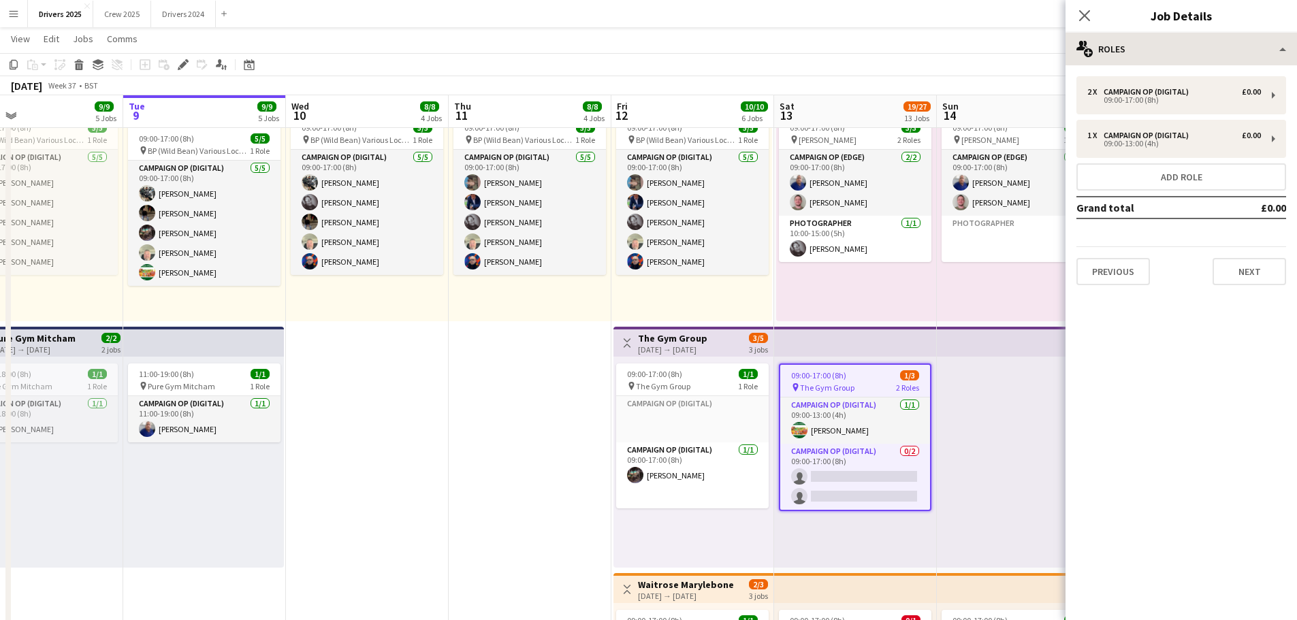 The width and height of the screenshot is (1297, 620). Describe the element at coordinates (1149, 208) in the screenshot. I see `td: Grand total` at that location.